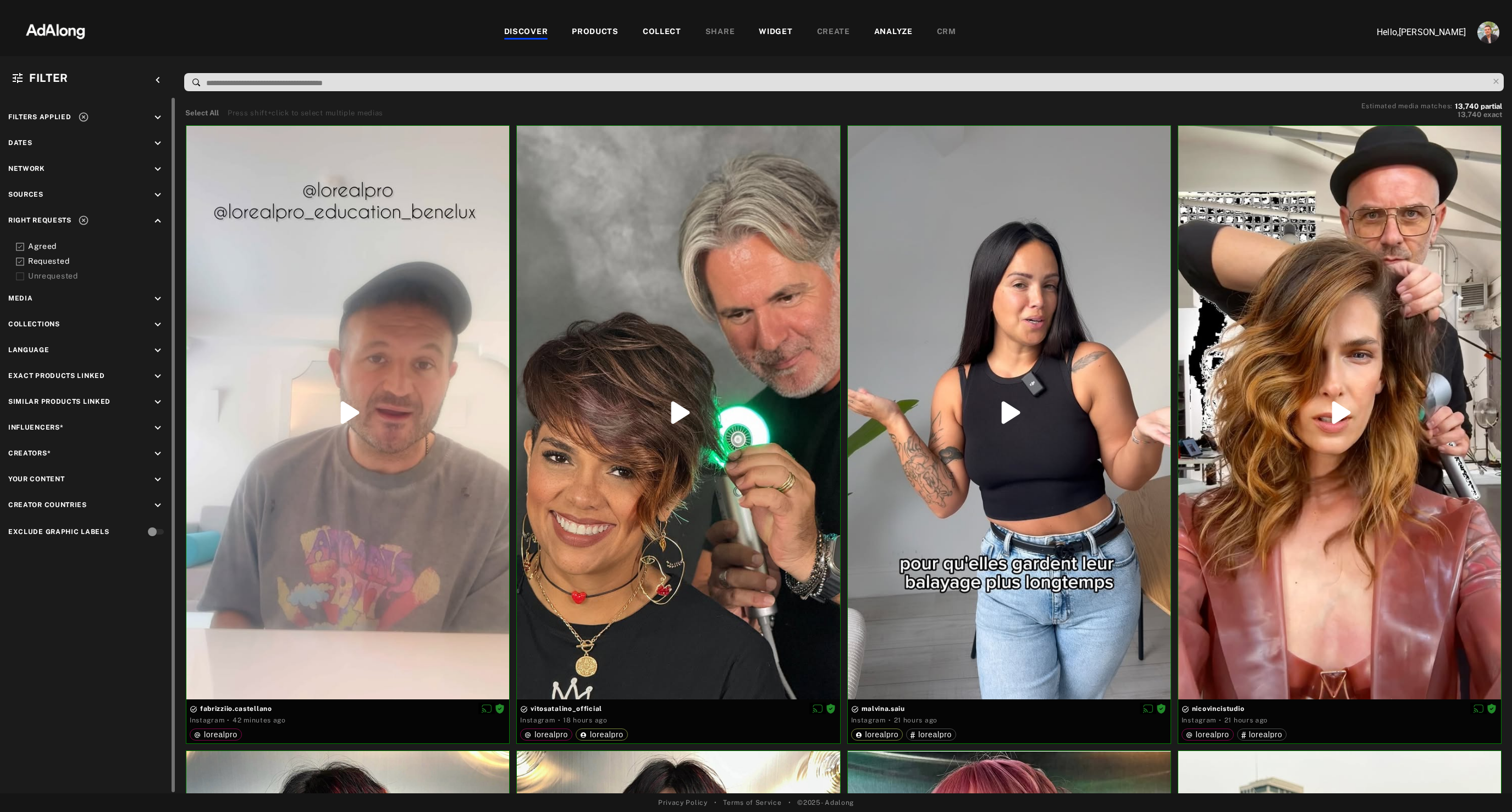 The height and width of the screenshot is (812, 1512). I want to click on span: Language, so click(28, 350).